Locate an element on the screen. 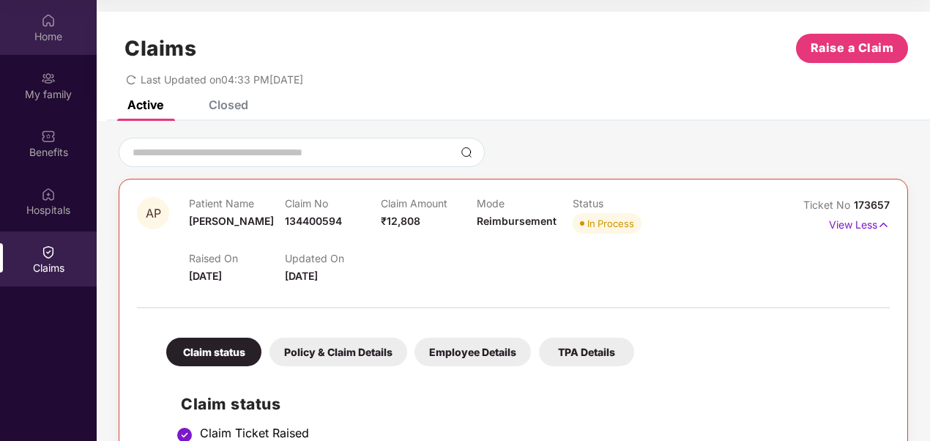 Image resolution: width=930 pixels, height=441 pixels. span: Reimbursement is located at coordinates (516, 220).